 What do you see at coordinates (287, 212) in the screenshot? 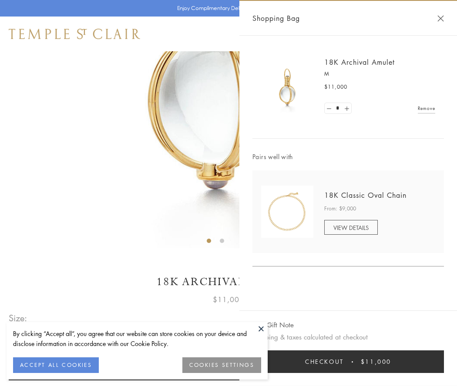
I see `img: N88865-OV18` at bounding box center [287, 212].